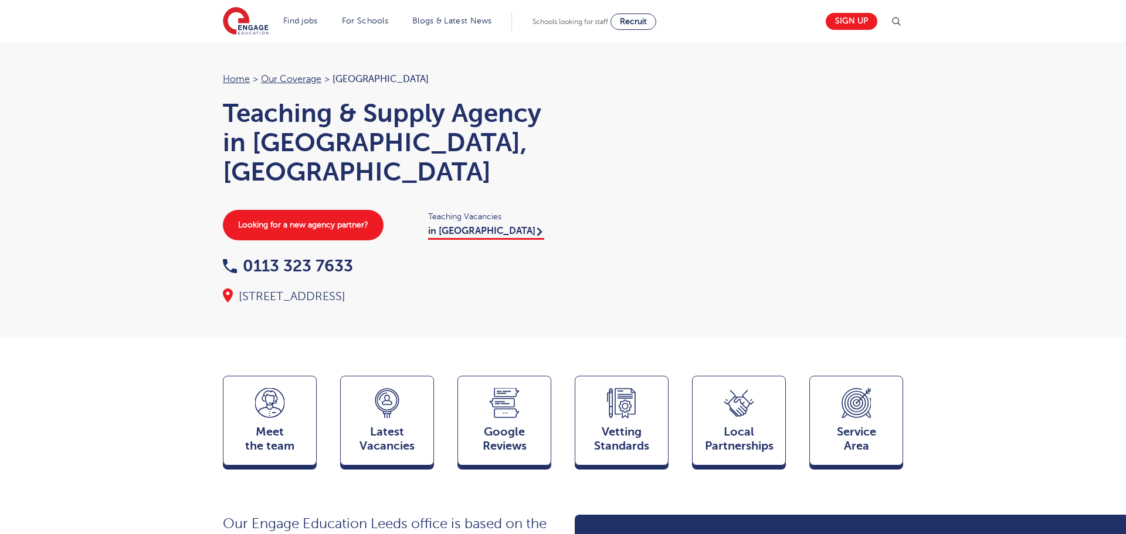 This screenshot has width=1126, height=534. I want to click on a: Sign up, so click(852, 21).